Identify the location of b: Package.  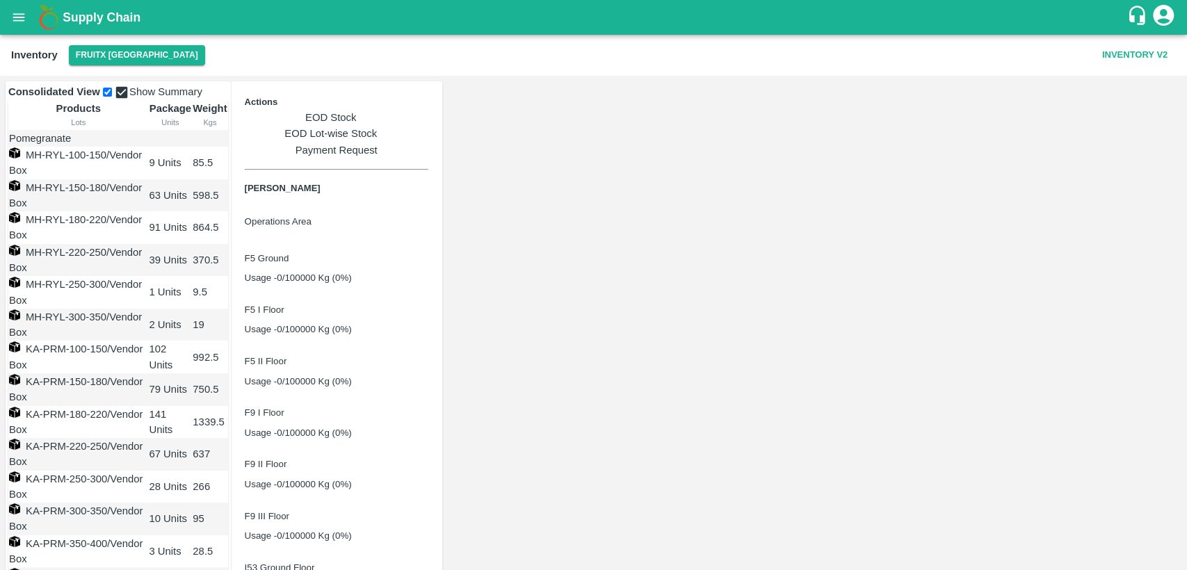
(170, 108).